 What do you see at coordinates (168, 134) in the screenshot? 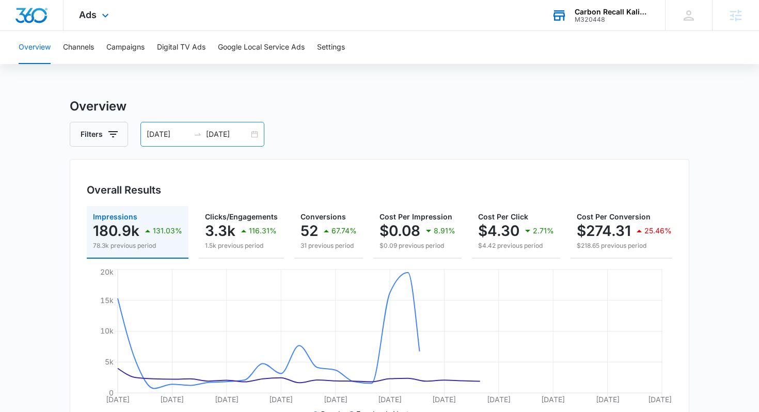
I see `input: Start date` at bounding box center [168, 134].